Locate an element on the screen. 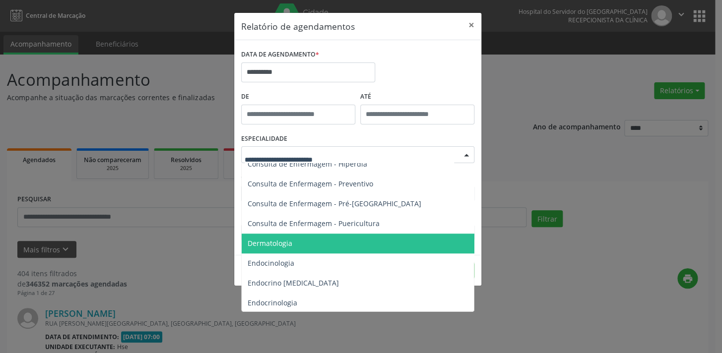 The image size is (722, 353). button: Close is located at coordinates (472, 25).